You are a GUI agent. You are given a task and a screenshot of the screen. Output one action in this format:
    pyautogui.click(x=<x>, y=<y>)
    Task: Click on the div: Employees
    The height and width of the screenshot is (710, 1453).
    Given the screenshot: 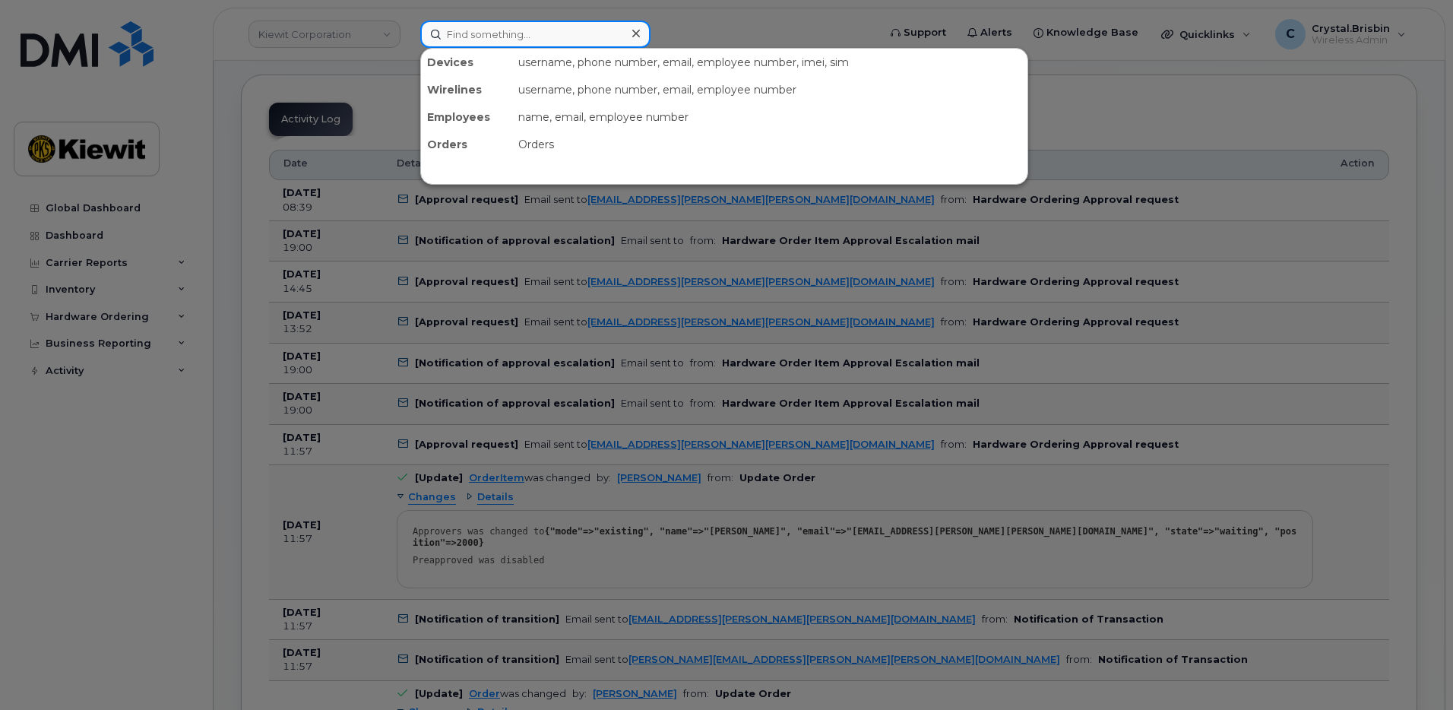 What is the action you would take?
    pyautogui.click(x=467, y=117)
    